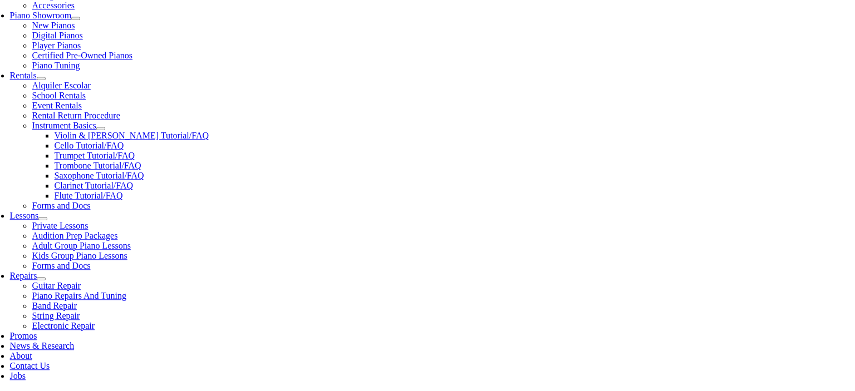  What do you see at coordinates (42, 346) in the screenshot?
I see `span: News & Research` at bounding box center [42, 346].